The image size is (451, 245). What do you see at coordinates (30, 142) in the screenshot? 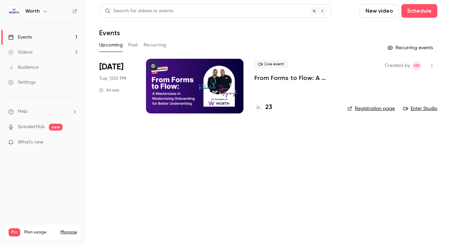
I see `span: What's new` at bounding box center [30, 142].